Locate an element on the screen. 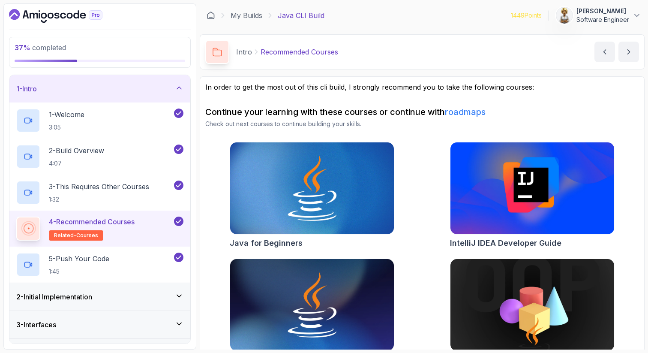 This screenshot has height=353, width=648. h3: 1 - Intro is located at coordinates (27, 89).